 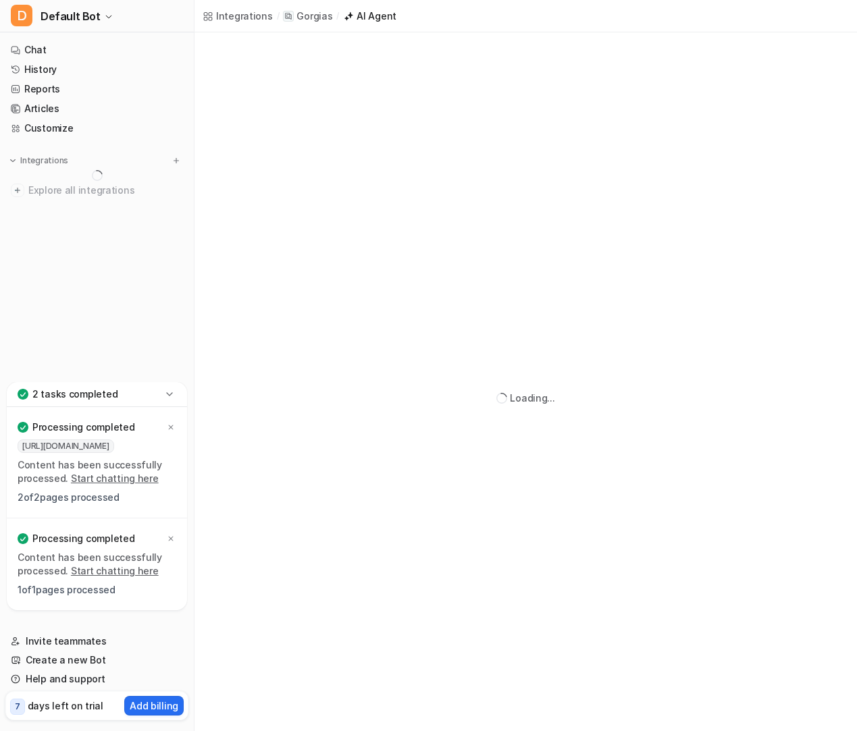 I want to click on p: Integrations, so click(x=44, y=161).